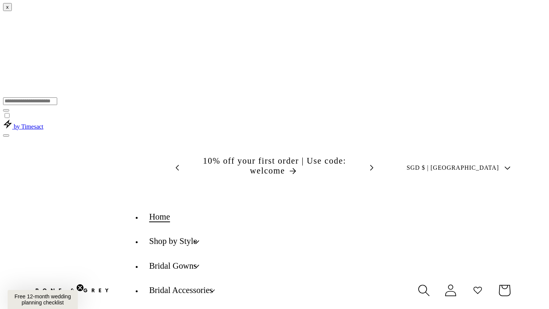 The width and height of the screenshot is (549, 309). Describe the element at coordinates (159, 217) in the screenshot. I see `span: Home` at that location.